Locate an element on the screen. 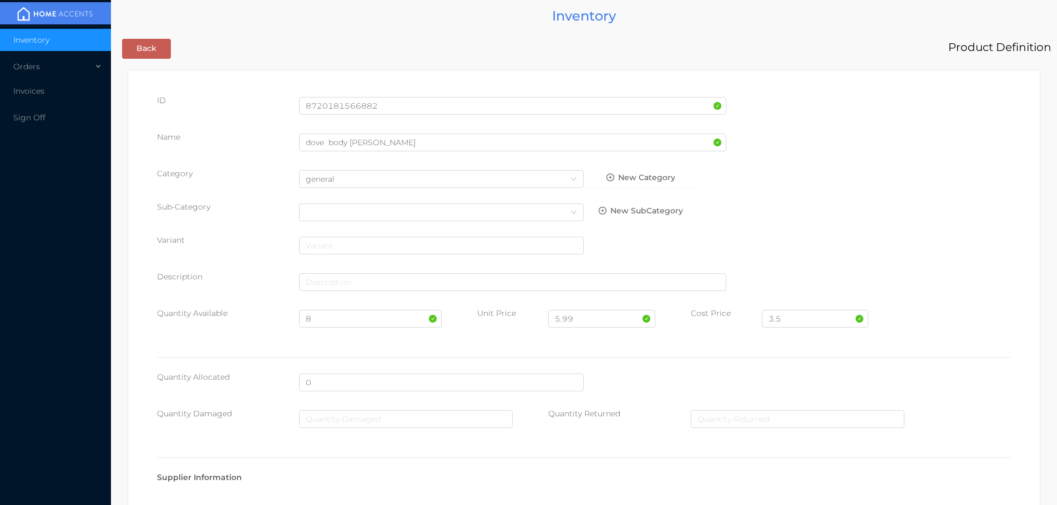 This screenshot has width=1057, height=505. p: Description is located at coordinates (228, 277).